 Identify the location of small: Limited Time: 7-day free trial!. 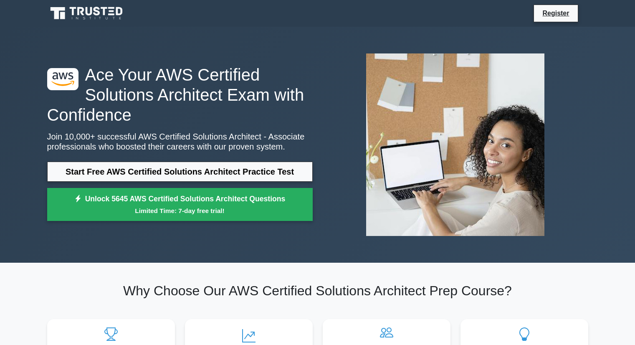
(180, 210).